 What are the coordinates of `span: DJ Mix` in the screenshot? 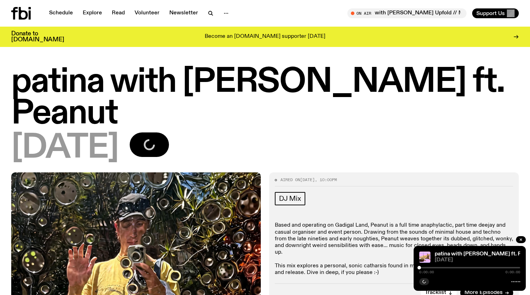 It's located at (290, 199).